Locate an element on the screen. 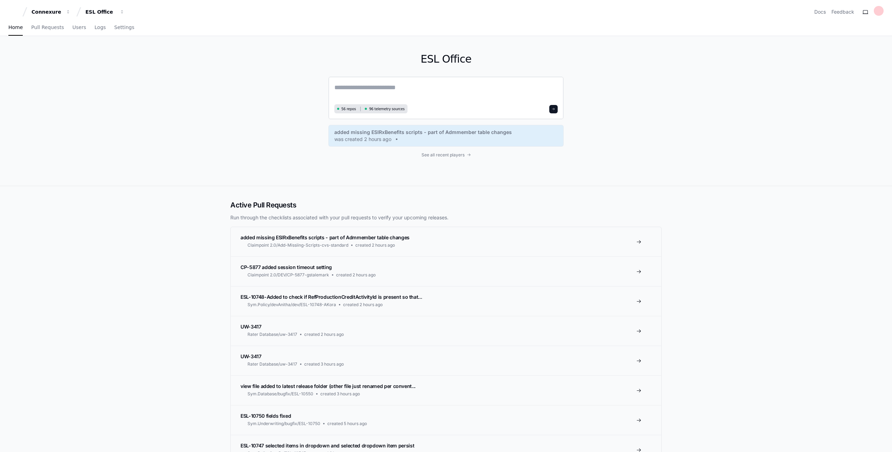 This screenshot has width=892, height=452. span: Home is located at coordinates (15, 27).